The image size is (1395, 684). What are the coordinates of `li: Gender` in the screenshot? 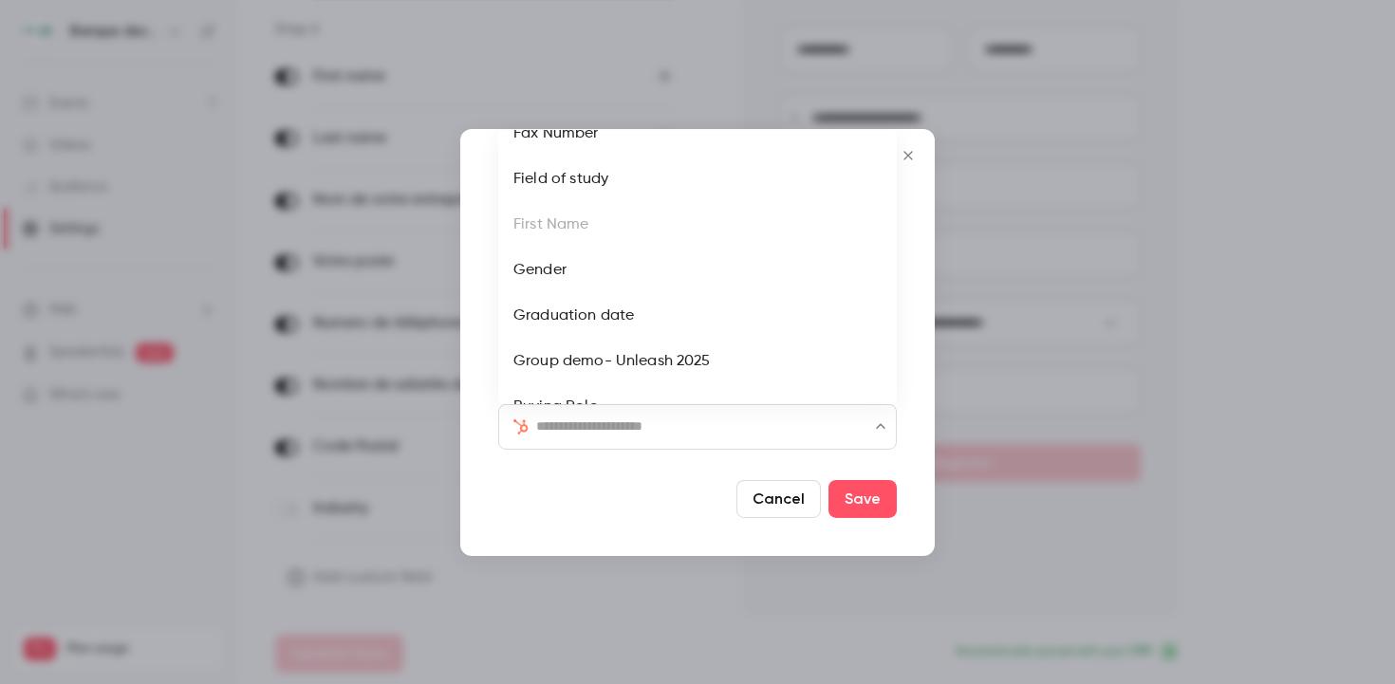 It's located at (697, 270).